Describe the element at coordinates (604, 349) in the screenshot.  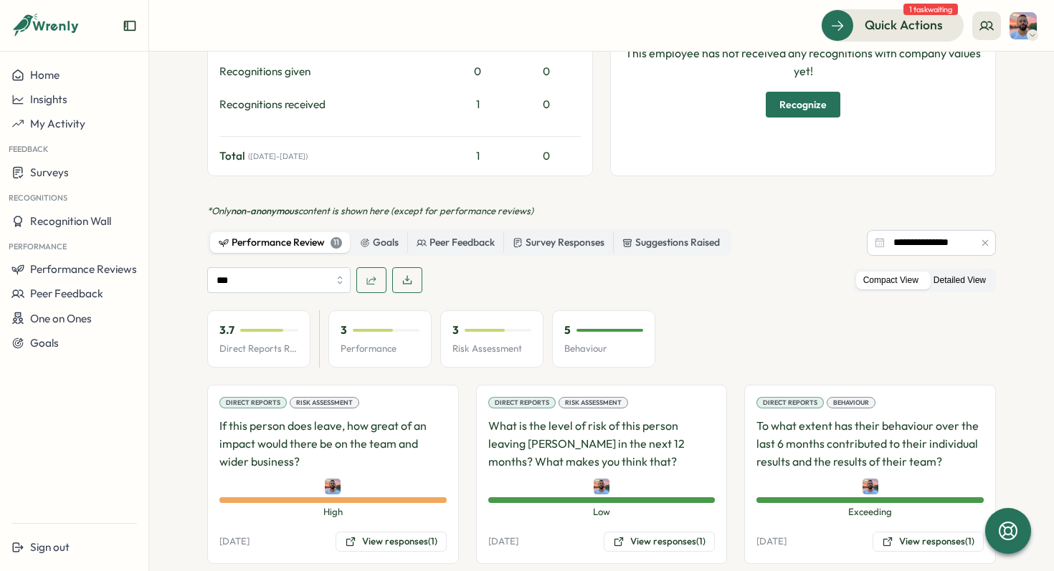
I see `p: Behaviour` at that location.